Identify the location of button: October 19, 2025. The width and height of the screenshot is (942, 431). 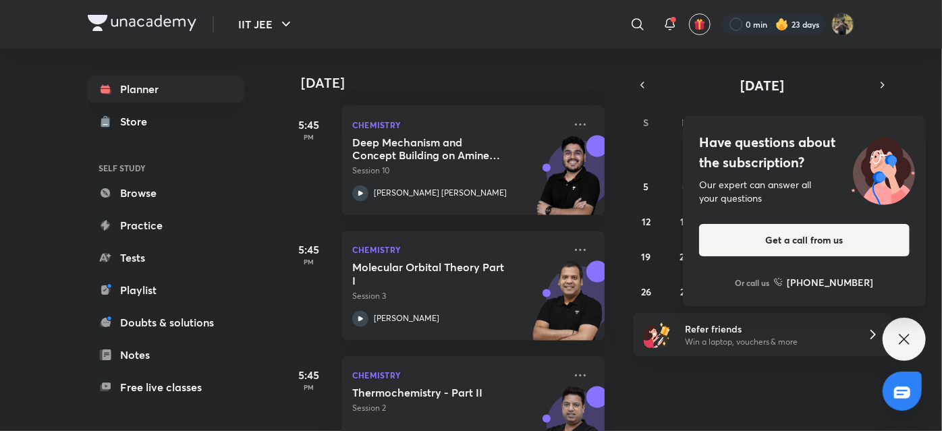
(647, 256).